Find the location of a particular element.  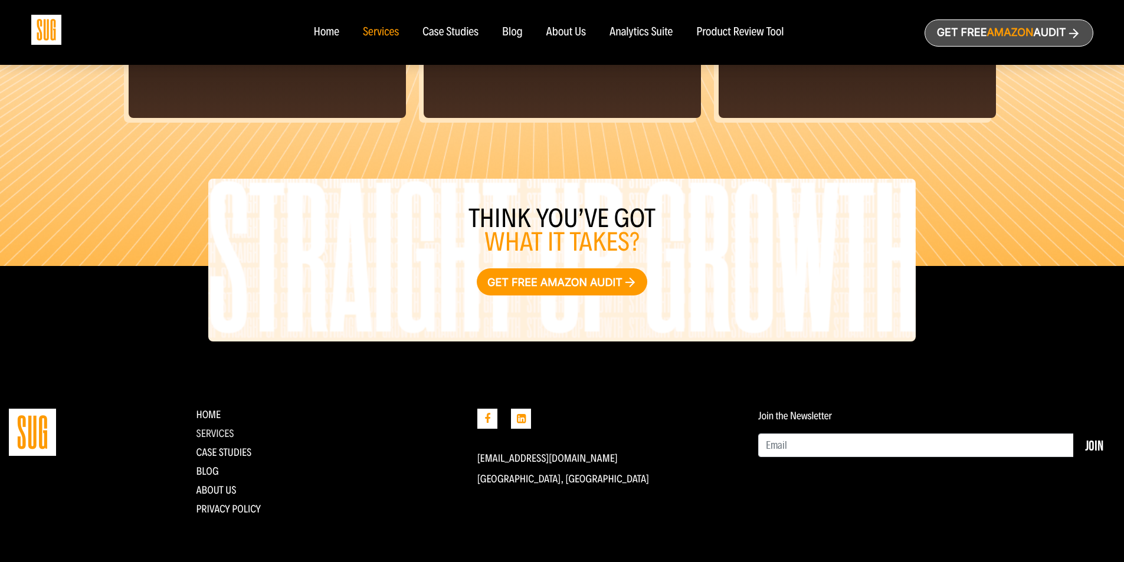

a: Get free Amazon audit is located at coordinates (562, 282).